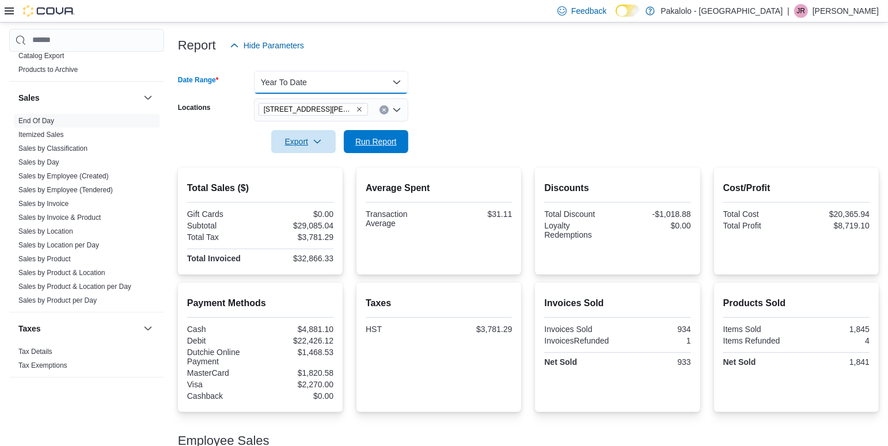 This screenshot has height=446, width=888. Describe the element at coordinates (401, 329) in the screenshot. I see `div: HST` at that location.